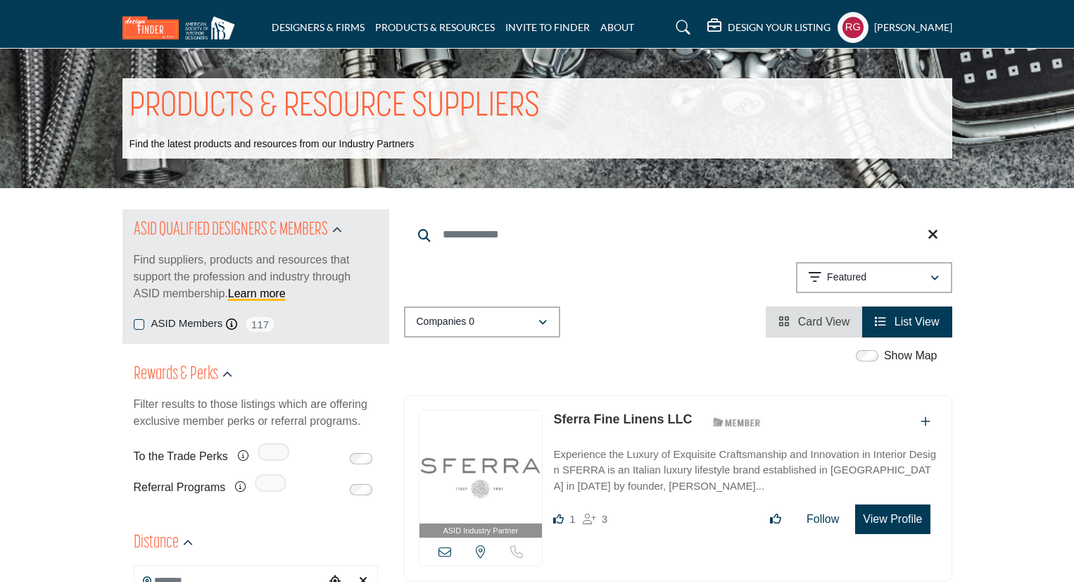 This screenshot has width=1074, height=582. What do you see at coordinates (745, 466) in the screenshot?
I see `a: Experience the Luxury of Exquisite Craftsmanship and Innovation in Interior Design SFERRA is an I...` at bounding box center [745, 466].